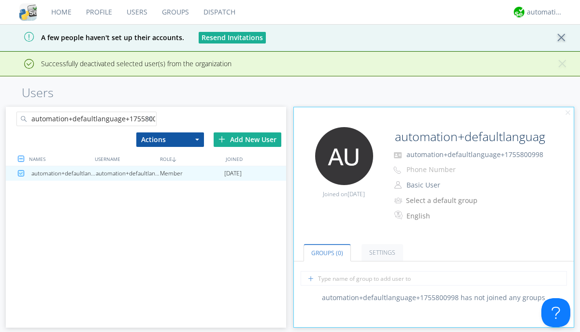 This screenshot has width=580, height=332. Describe the element at coordinates (447, 216) in the screenshot. I see `div: English` at that location.